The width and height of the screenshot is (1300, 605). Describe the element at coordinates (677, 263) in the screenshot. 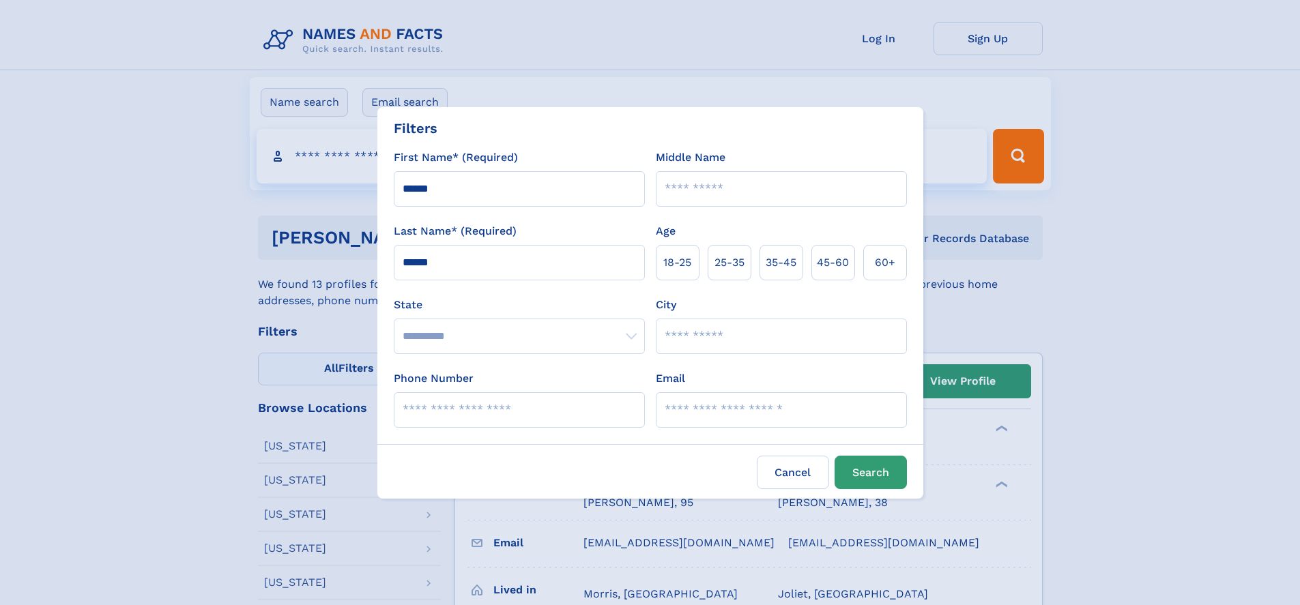

I see `span: 18‑25` at that location.